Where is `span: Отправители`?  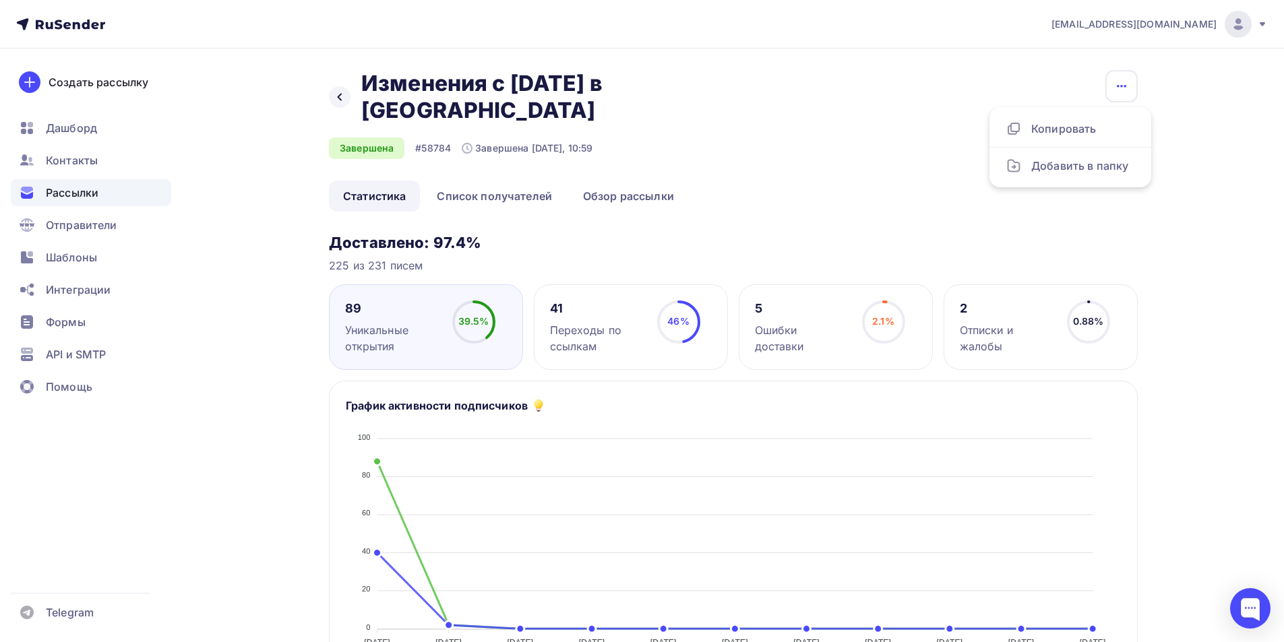 span: Отправители is located at coordinates (82, 225).